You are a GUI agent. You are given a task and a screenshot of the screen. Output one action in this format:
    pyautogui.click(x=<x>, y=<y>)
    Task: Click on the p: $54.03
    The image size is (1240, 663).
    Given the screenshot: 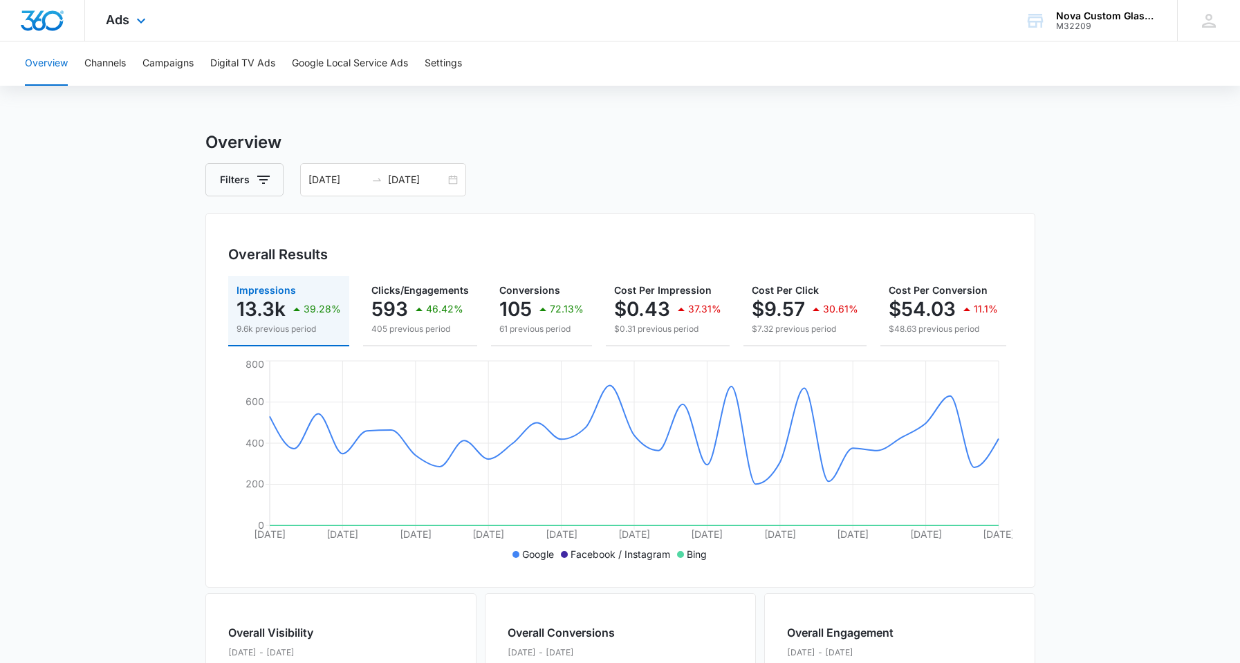 What is the action you would take?
    pyautogui.click(x=922, y=309)
    